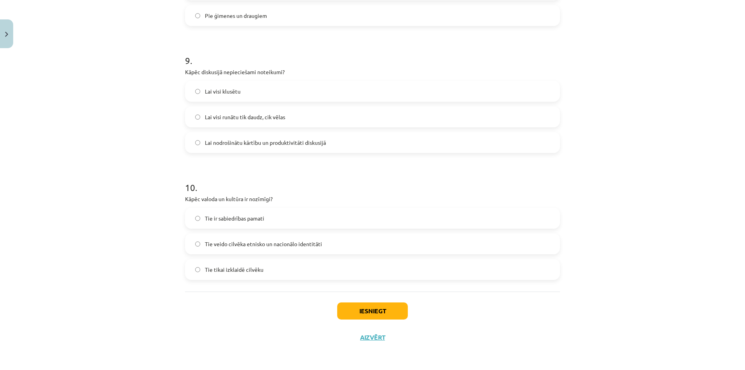 This screenshot has width=745, height=370. Describe the element at coordinates (197, 16) in the screenshot. I see `input: Pie ģimenes un draugiem` at that location.